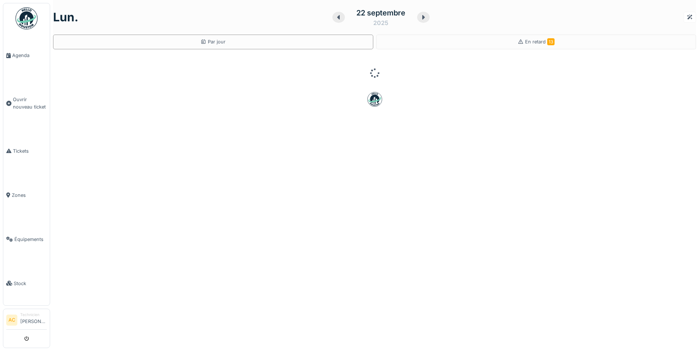 The image size is (699, 351). I want to click on span: Tickets, so click(30, 151).